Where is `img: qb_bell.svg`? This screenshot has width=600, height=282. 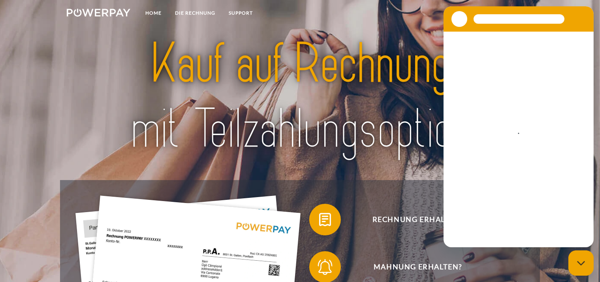 img: qb_bell.svg is located at coordinates (325, 267).